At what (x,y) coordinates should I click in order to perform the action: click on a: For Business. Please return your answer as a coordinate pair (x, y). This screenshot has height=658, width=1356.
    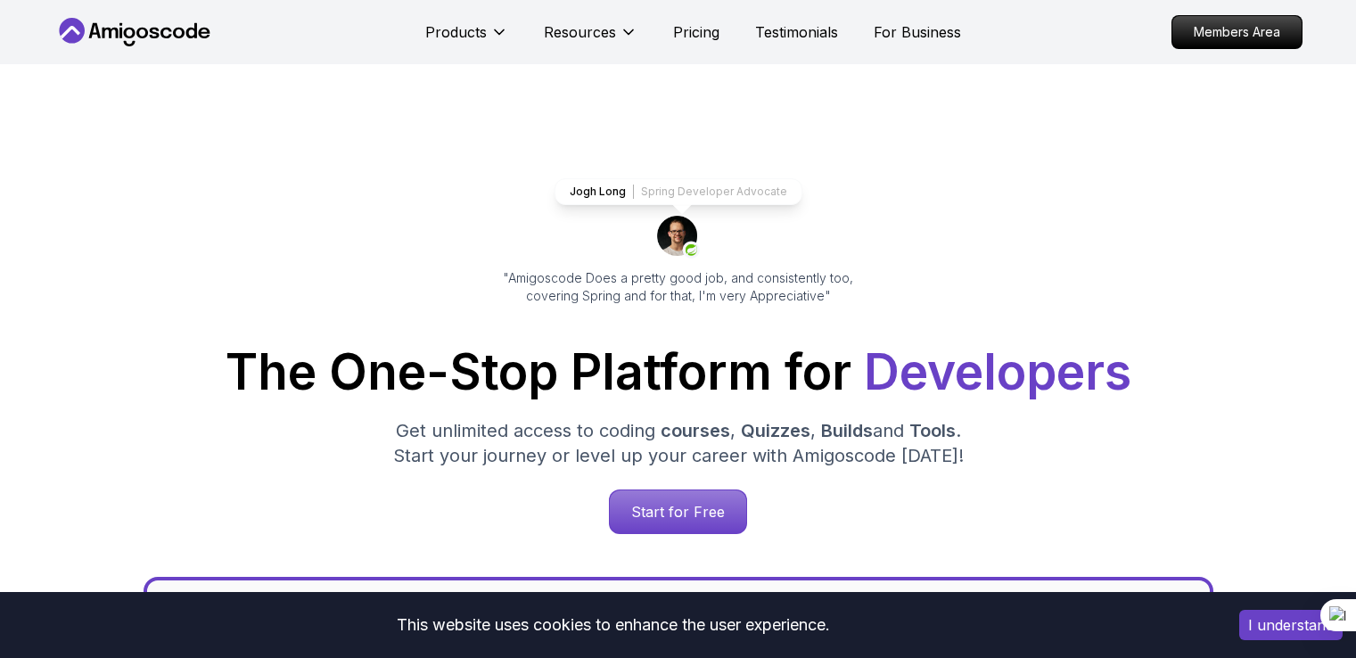
    Looking at the image, I should click on (917, 32).